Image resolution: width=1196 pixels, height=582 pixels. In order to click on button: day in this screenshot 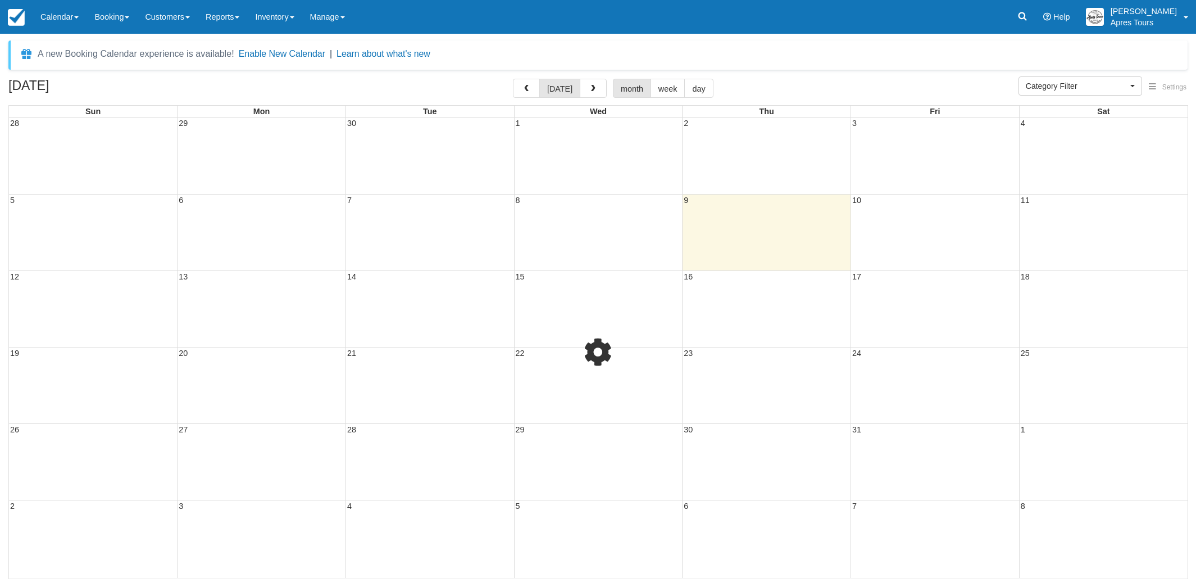, I will do `click(698, 88)`.